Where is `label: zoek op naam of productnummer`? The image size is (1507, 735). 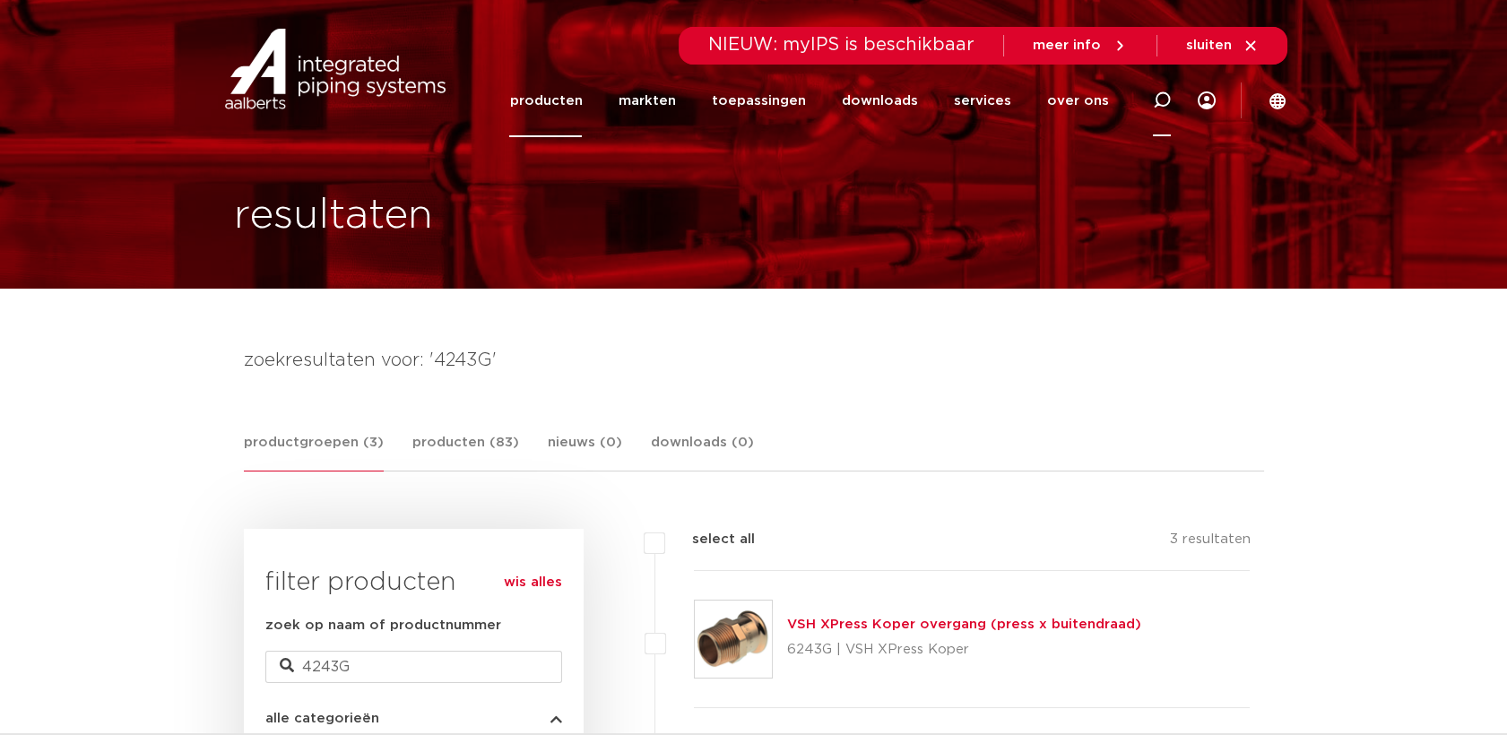
label: zoek op naam of productnummer is located at coordinates (383, 626).